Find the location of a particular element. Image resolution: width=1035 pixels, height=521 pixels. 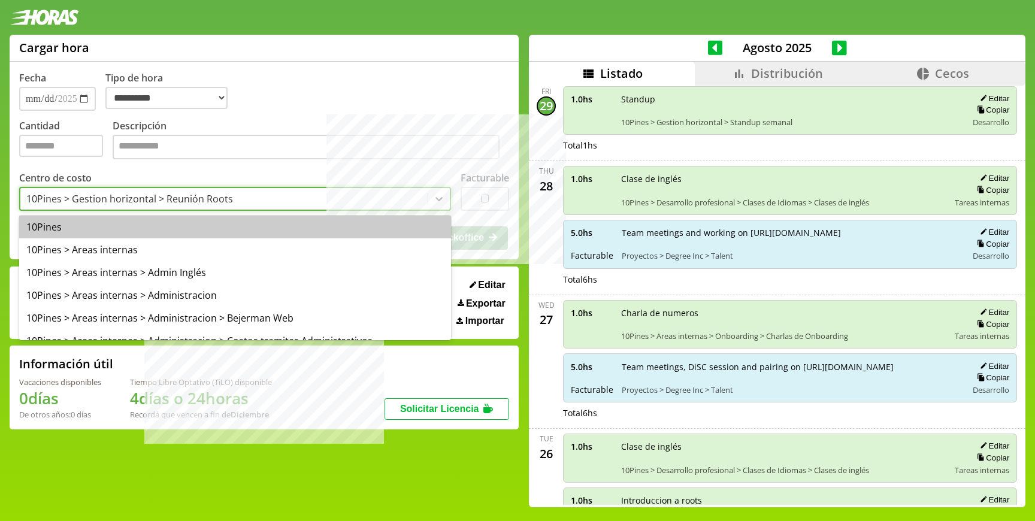

button: Solicitar Licencia is located at coordinates (447, 409).